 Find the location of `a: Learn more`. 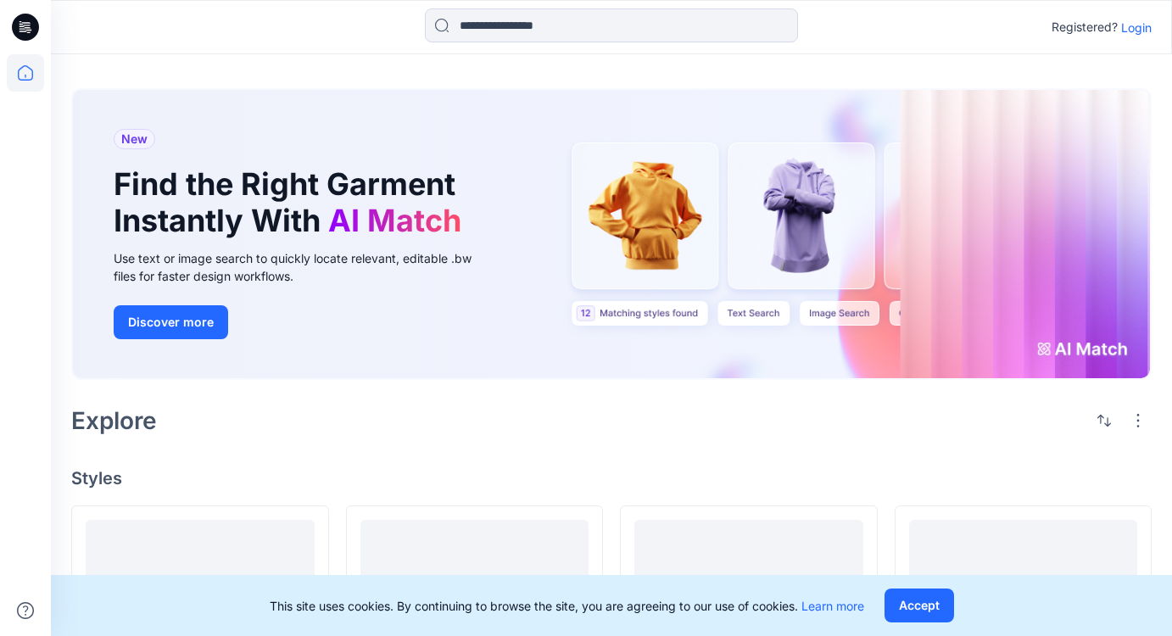

a: Learn more is located at coordinates (833, 605).